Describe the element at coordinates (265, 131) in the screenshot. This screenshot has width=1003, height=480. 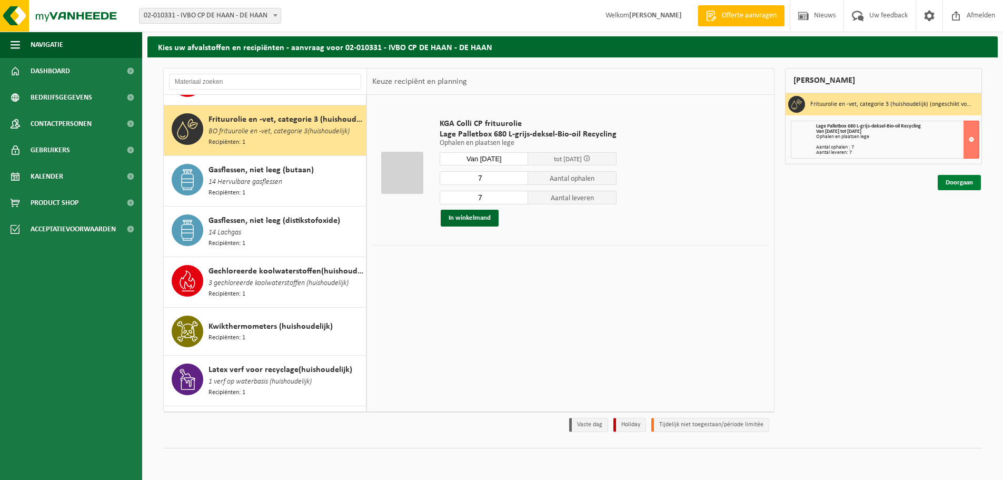
I see `button: Frituurolie en -vet, categorie 3 (huishoudelijk) (ongeschikt voor vergisting) BO frituurolie en -...` at that location.